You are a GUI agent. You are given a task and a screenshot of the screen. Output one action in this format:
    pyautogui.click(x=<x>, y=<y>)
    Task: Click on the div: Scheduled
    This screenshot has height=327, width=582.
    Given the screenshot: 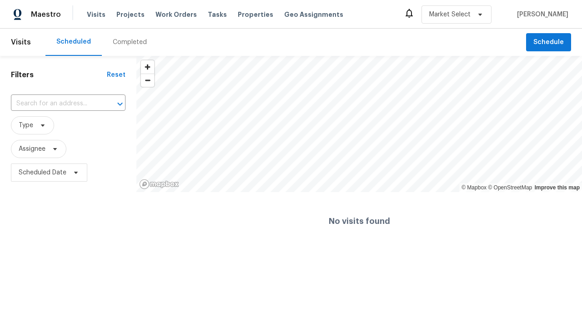 What is the action you would take?
    pyautogui.click(x=74, y=42)
    